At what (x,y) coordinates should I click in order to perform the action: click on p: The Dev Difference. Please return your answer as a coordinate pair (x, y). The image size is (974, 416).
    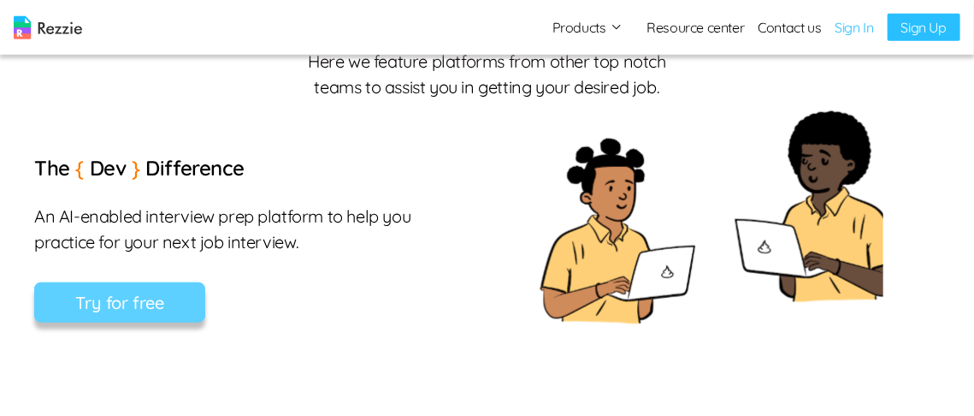
    Looking at the image, I should click on (261, 168).